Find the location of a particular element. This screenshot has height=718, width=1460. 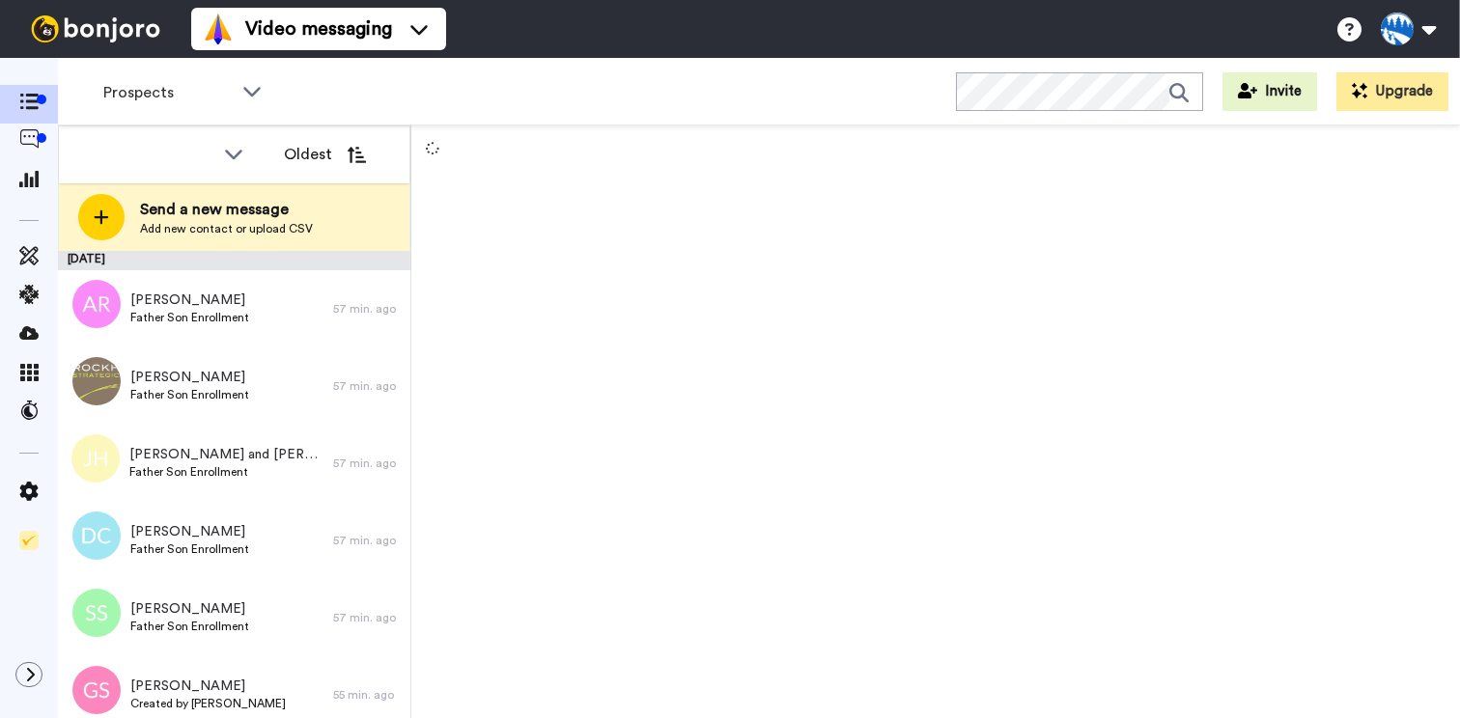

button: Oldest is located at coordinates (324, 155).